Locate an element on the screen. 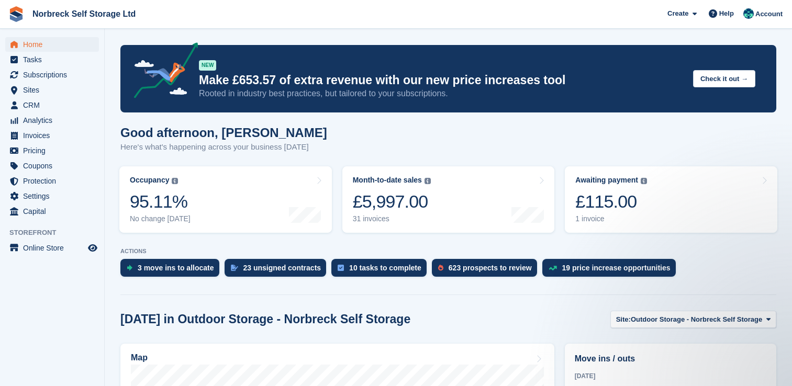  div: Month-to-date sales is located at coordinates (388, 180).